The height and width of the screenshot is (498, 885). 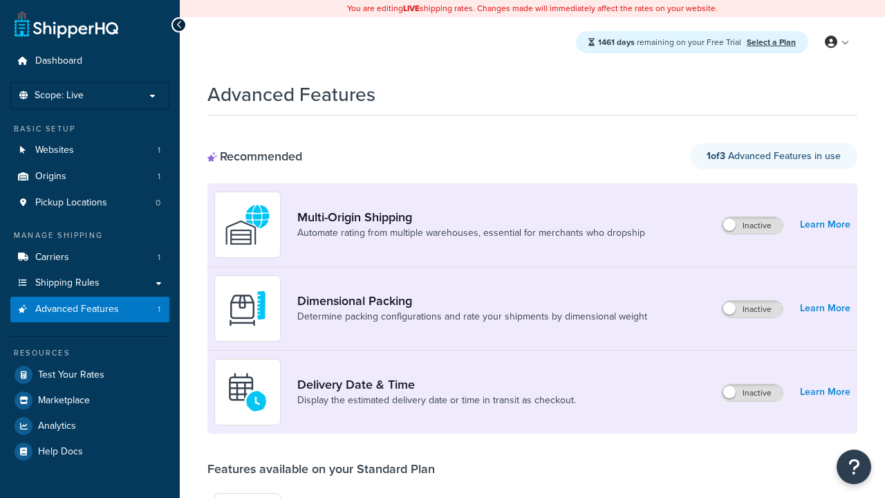 I want to click on b: LIVE, so click(x=411, y=8).